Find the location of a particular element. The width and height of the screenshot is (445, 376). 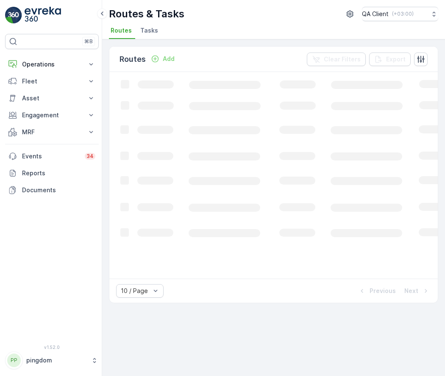

div: PP is located at coordinates (14, 360).